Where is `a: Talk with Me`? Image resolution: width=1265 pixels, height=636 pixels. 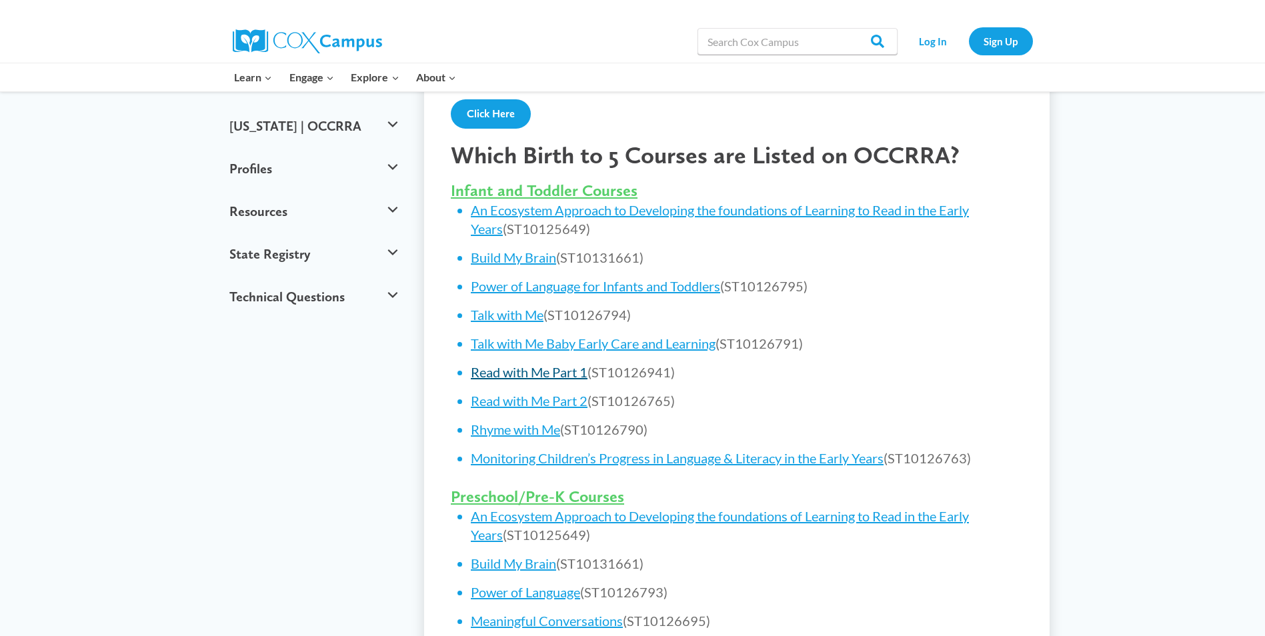 a: Talk with Me is located at coordinates (507, 315).